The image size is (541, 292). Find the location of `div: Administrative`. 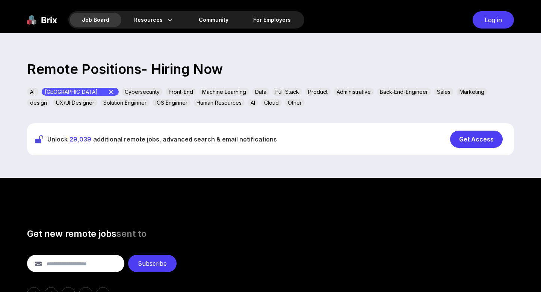

div: Administrative is located at coordinates (354, 92).